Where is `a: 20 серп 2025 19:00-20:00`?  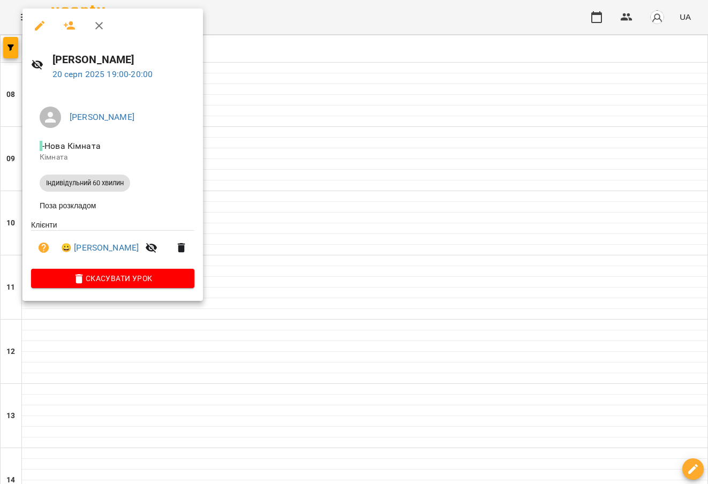 a: 20 серп 2025 19:00-20:00 is located at coordinates (103, 74).